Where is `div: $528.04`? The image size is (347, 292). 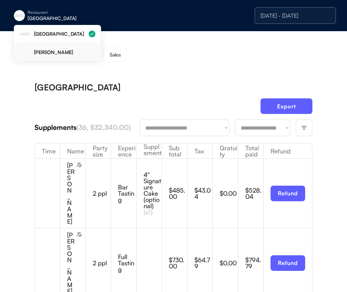 div: $528.04 is located at coordinates (254, 193).